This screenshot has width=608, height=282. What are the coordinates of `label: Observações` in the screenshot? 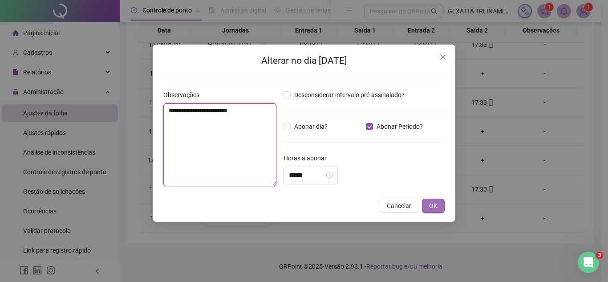 It's located at (184, 95).